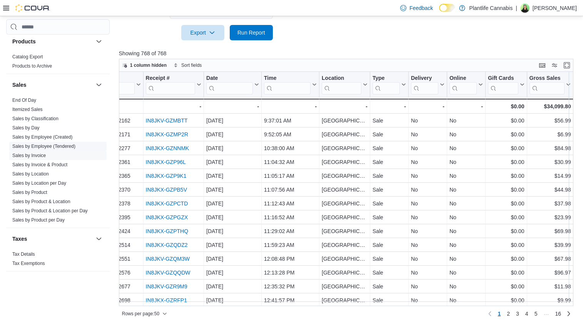 The image size is (583, 326). What do you see at coordinates (30, 193) in the screenshot?
I see `span: Sales by Product` at bounding box center [30, 193].